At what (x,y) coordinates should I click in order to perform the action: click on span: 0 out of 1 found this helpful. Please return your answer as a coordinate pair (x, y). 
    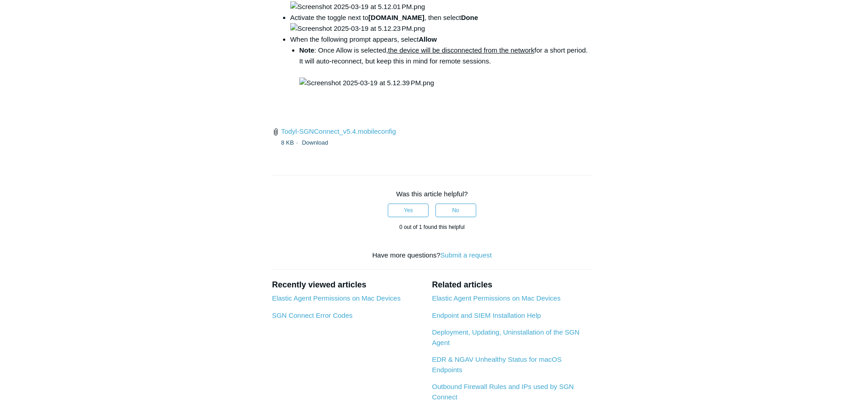
    Looking at the image, I should click on (432, 227).